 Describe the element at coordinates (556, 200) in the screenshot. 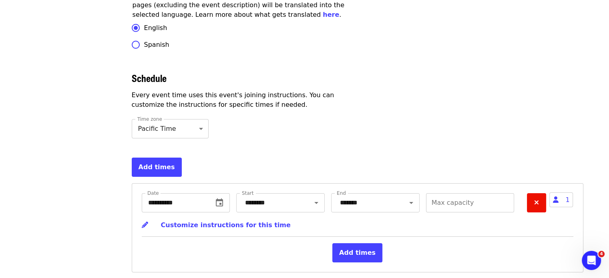

I see `i: user icon` at that location.